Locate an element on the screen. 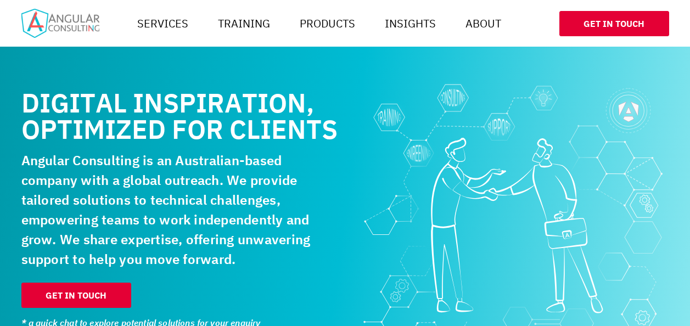  h1: Digital inspiration, optimized for clients is located at coordinates (181, 116).